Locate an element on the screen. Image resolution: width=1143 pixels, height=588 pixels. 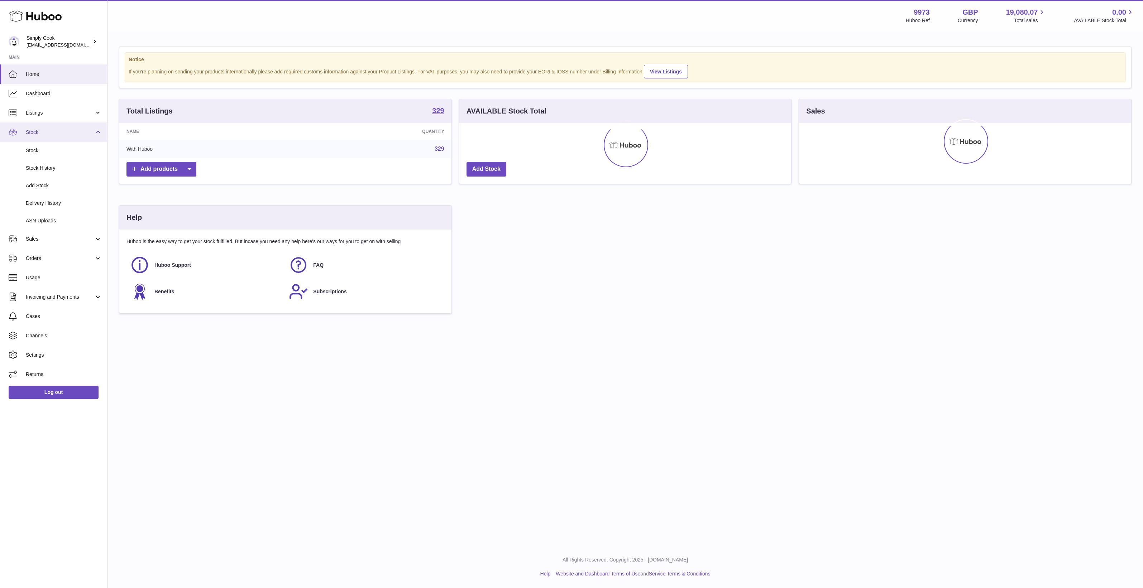
span: Invoicing and Payments is located at coordinates (60, 297).